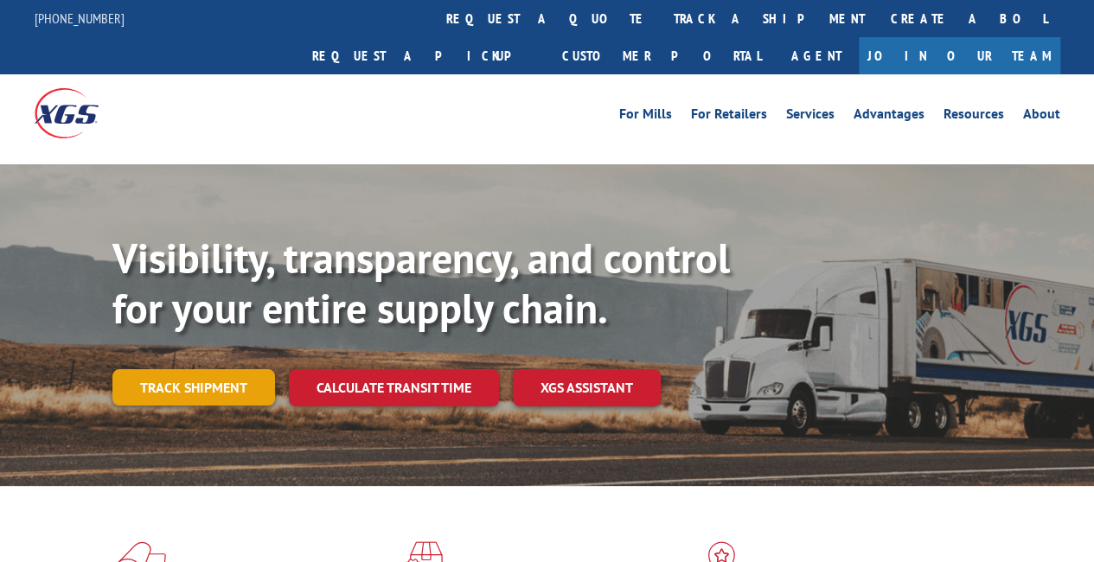 Image resolution: width=1094 pixels, height=562 pixels. I want to click on a: Join Our Team, so click(960, 55).